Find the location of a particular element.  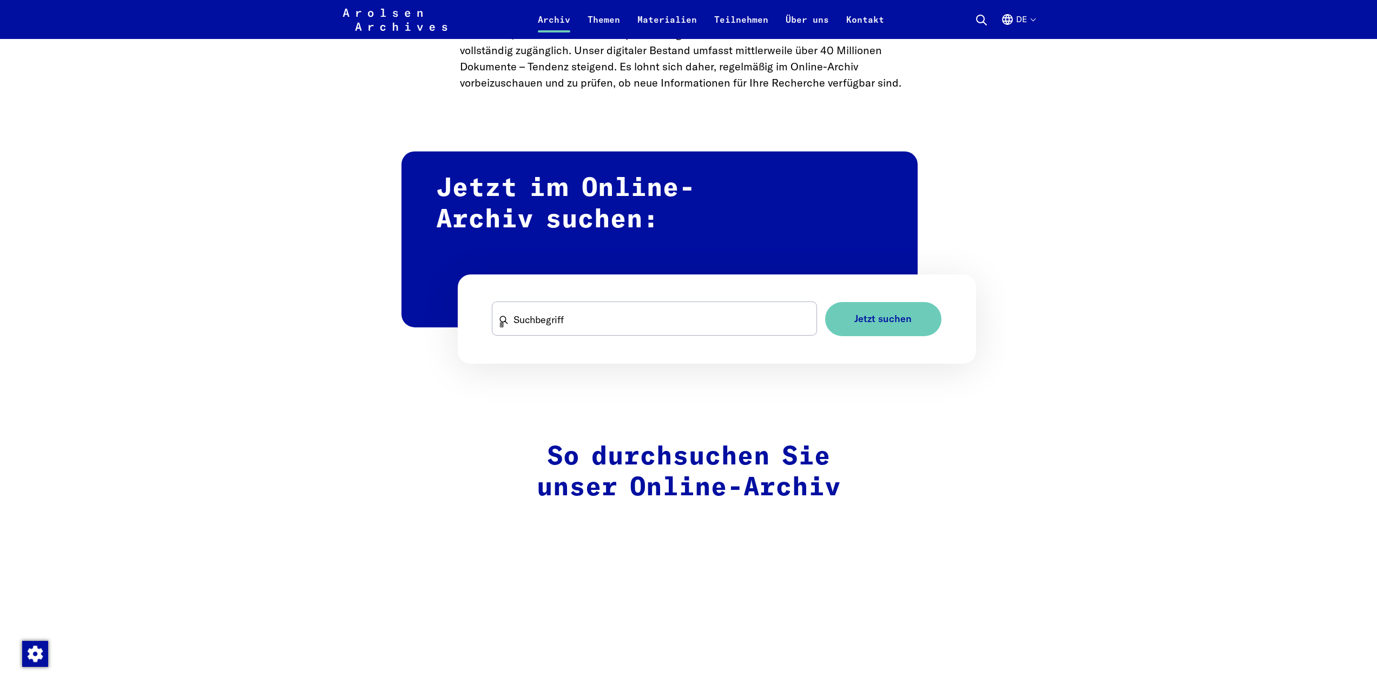

font: Teilnehmen is located at coordinates (741, 19).